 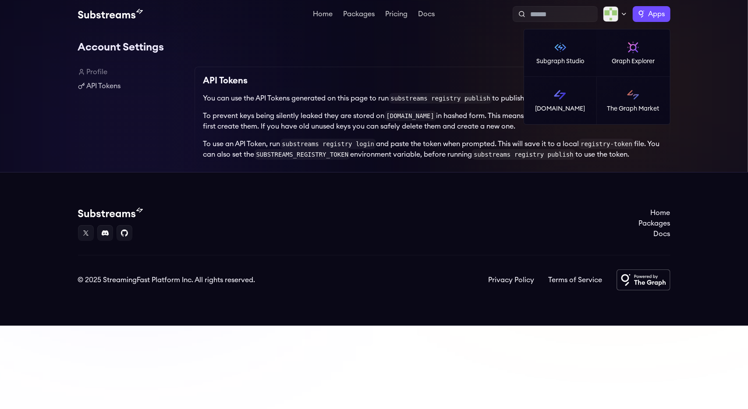 What do you see at coordinates (633, 47) in the screenshot?
I see `img: Graph Explorer logo` at bounding box center [633, 47].